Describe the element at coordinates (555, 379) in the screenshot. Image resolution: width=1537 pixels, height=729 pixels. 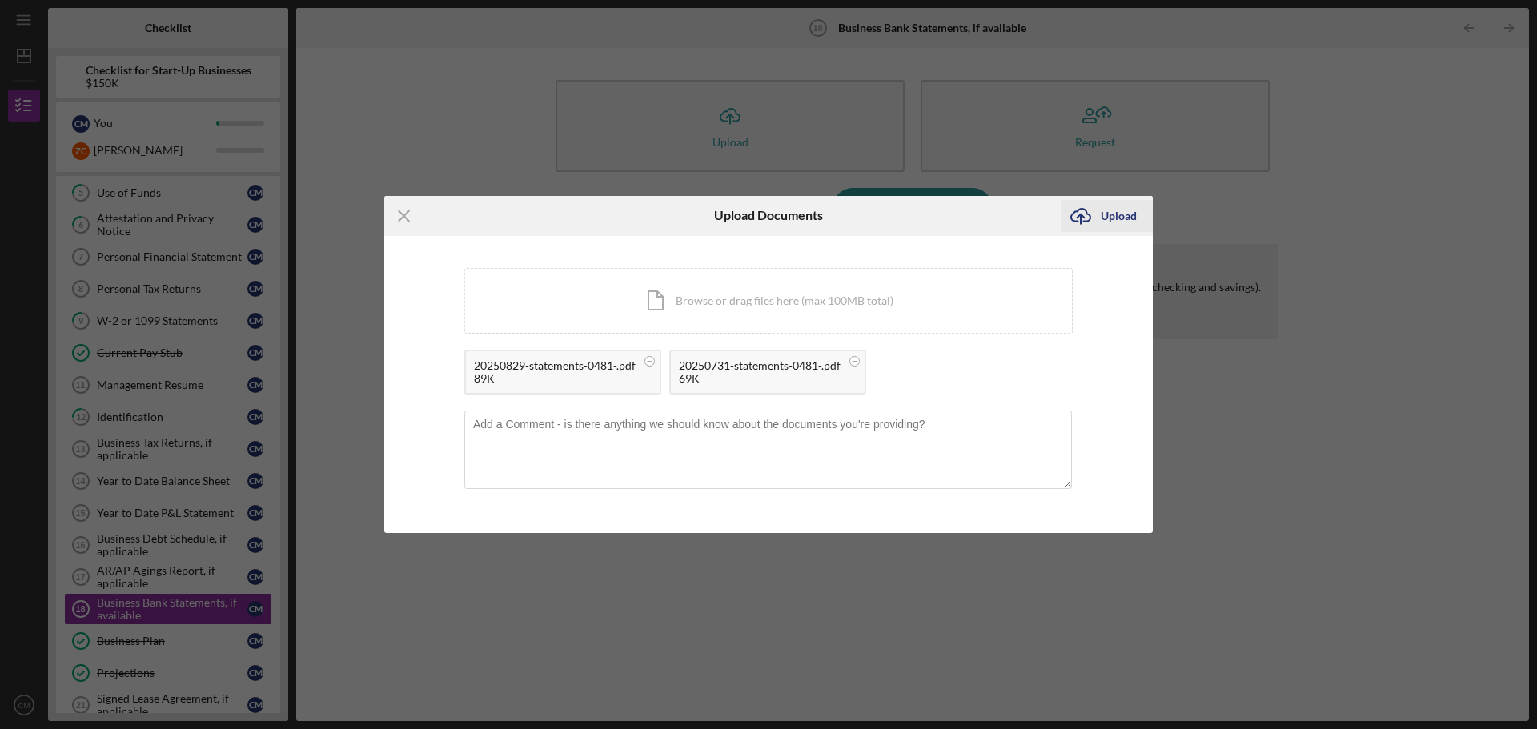
I see `div: 89K` at that location.